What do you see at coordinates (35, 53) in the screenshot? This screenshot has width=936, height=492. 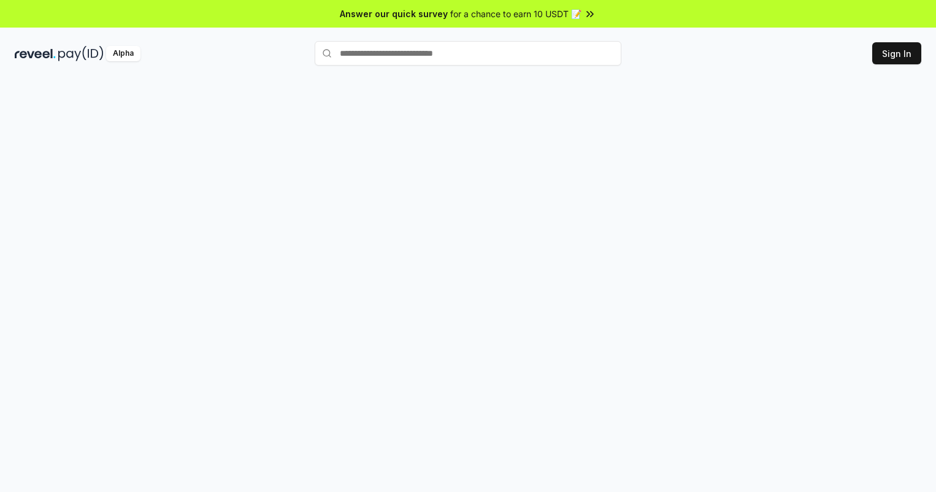 I see `img: reveel_dark` at bounding box center [35, 53].